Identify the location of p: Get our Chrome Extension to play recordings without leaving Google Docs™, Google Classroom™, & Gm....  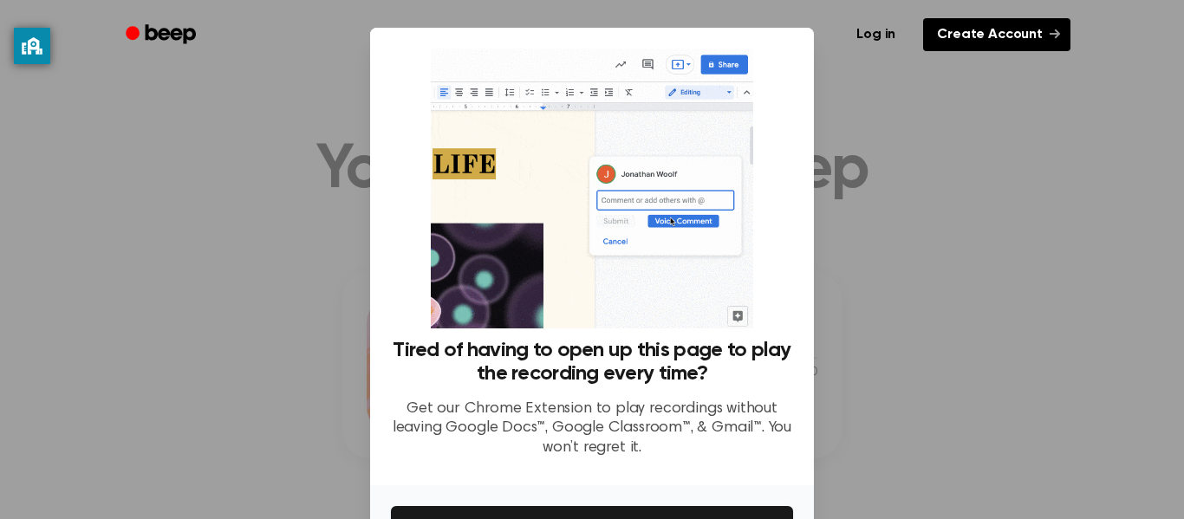
(592, 429).